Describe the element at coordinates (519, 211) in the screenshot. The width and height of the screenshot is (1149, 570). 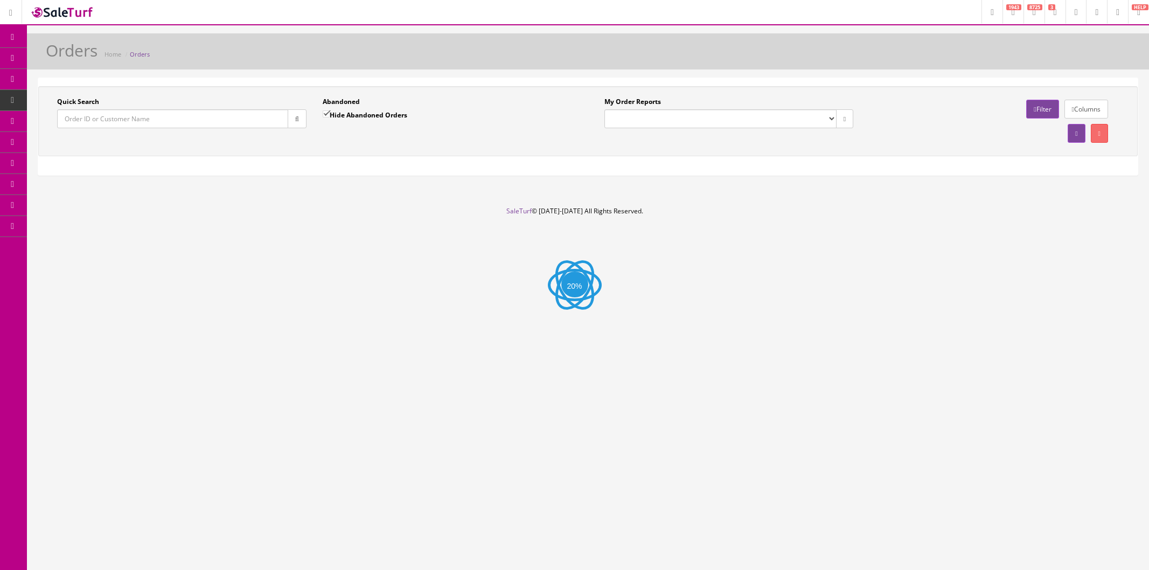
I see `a: SaleTurf` at that location.